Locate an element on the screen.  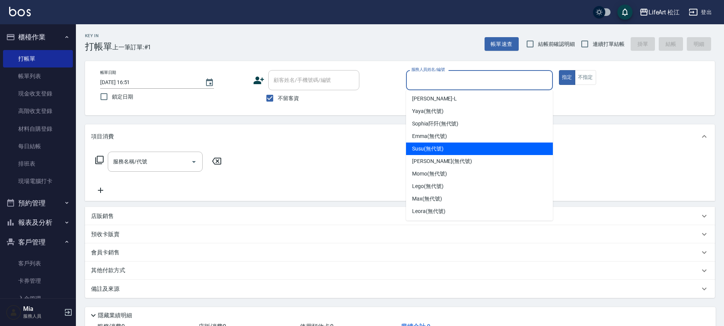
a: 帳單列表 is located at coordinates (38, 76).